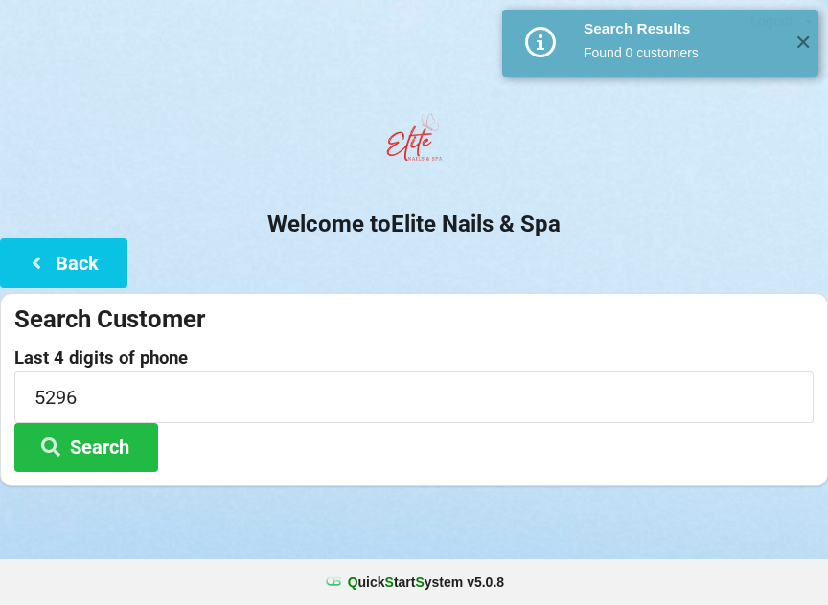 This screenshot has width=828, height=605. Describe the element at coordinates (352, 582) in the screenshot. I see `span: Q` at that location.